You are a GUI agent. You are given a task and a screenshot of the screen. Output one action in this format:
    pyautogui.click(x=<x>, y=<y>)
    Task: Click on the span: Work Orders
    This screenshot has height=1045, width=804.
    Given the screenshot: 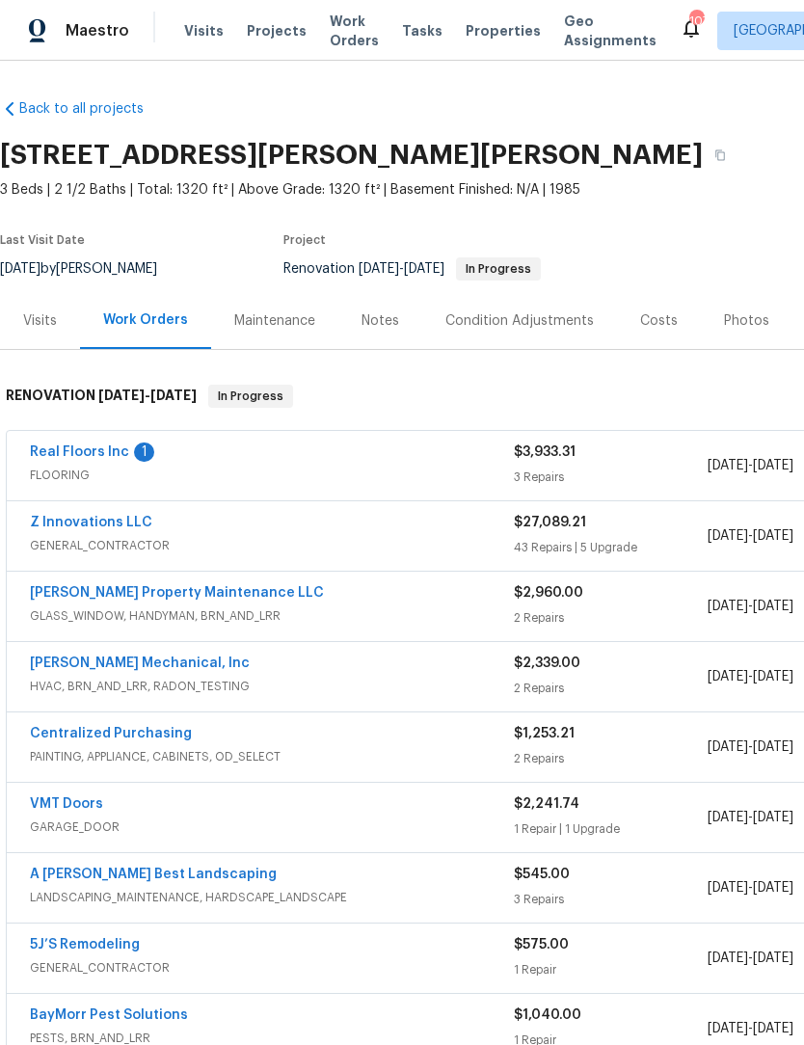 What is the action you would take?
    pyautogui.click(x=354, y=31)
    